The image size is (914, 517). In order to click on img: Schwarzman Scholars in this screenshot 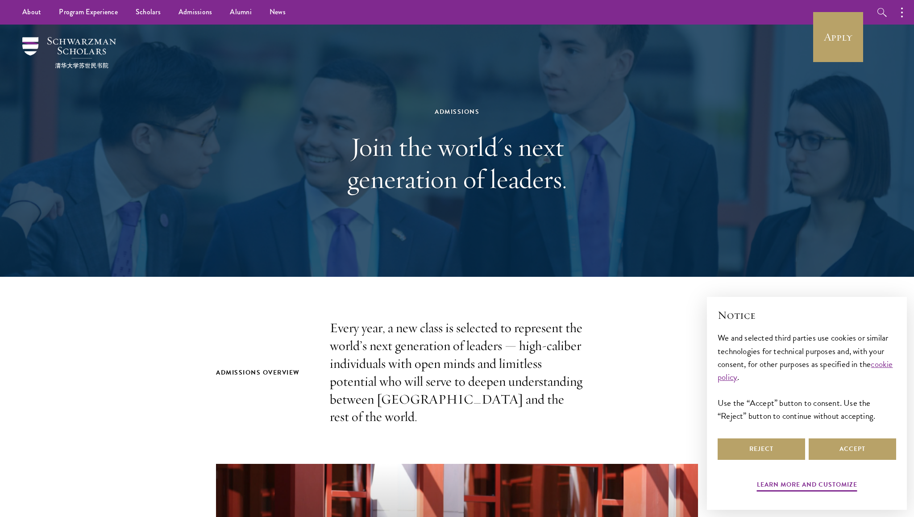, I will do `click(69, 53)`.